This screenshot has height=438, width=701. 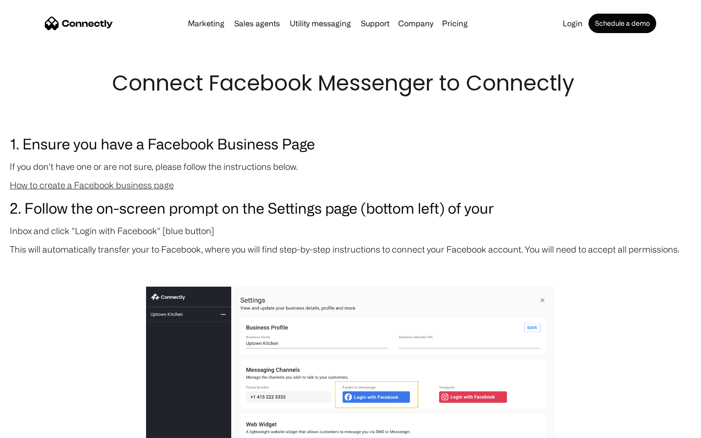 What do you see at coordinates (321, 23) in the screenshot?
I see `a: Utility messaging` at bounding box center [321, 23].